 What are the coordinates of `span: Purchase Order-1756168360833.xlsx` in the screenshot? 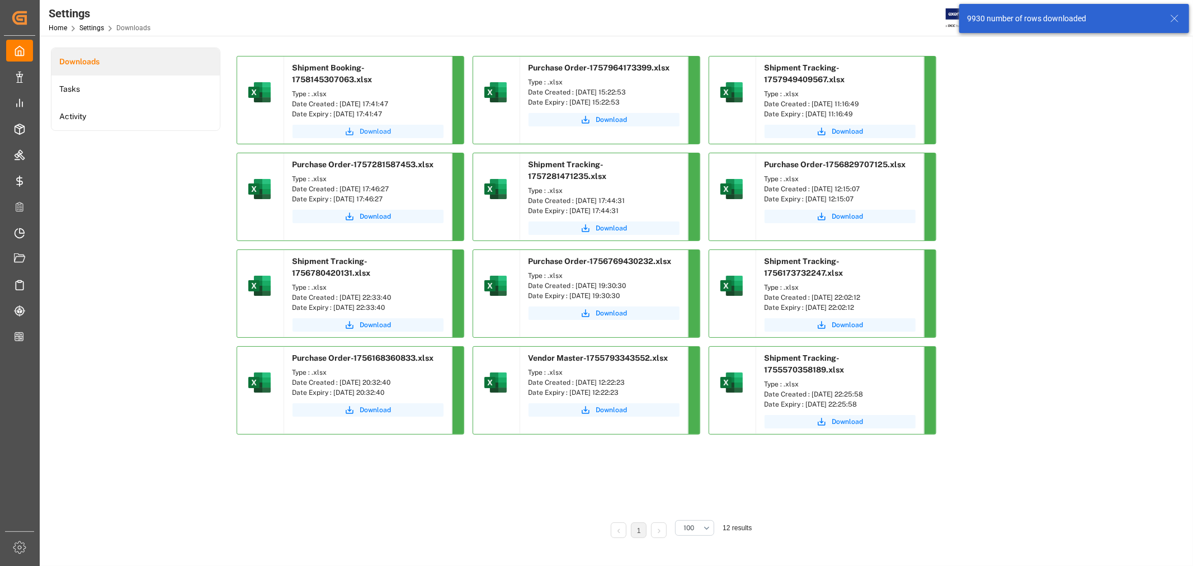 It's located at (363, 358).